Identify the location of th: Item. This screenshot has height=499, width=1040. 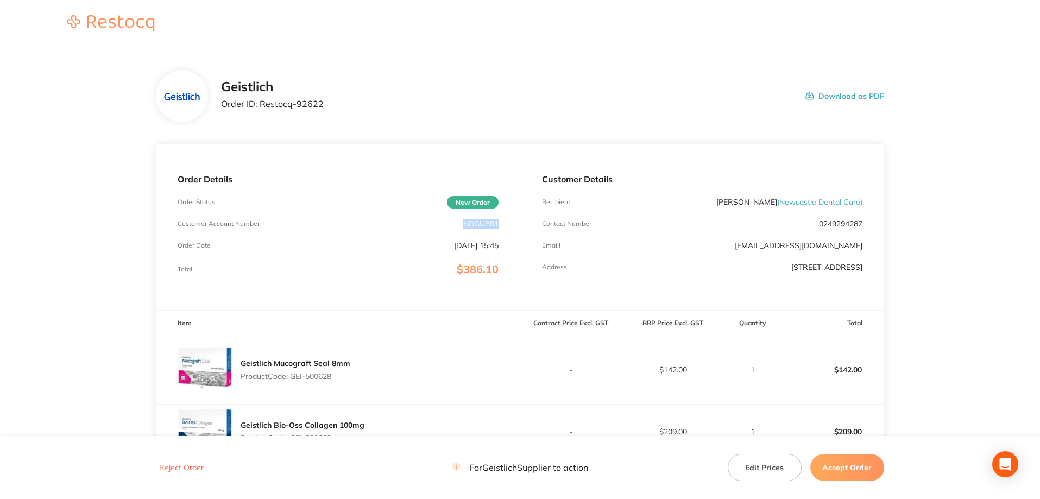
(338, 323).